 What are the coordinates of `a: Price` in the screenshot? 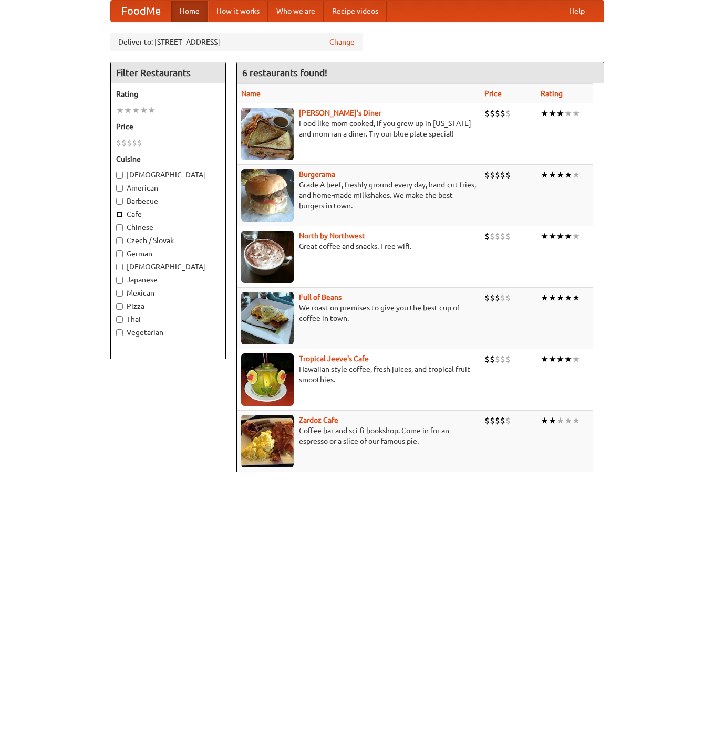 It's located at (493, 93).